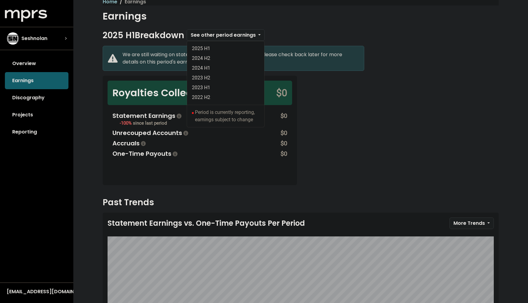 The image size is (528, 303). Describe the element at coordinates (13, 39) in the screenshot. I see `img: The selected account / producer` at that location.